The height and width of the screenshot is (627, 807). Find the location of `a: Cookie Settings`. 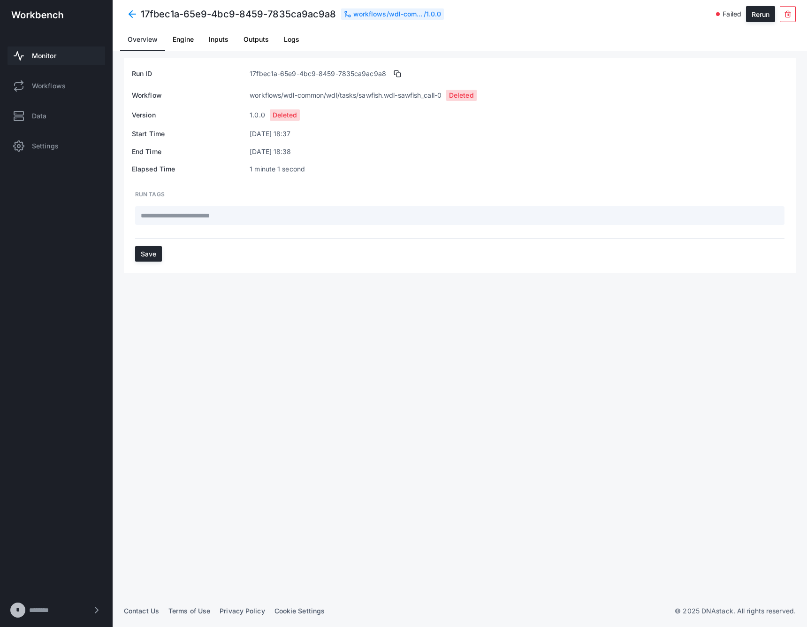

a: Cookie Settings is located at coordinates (300, 610).